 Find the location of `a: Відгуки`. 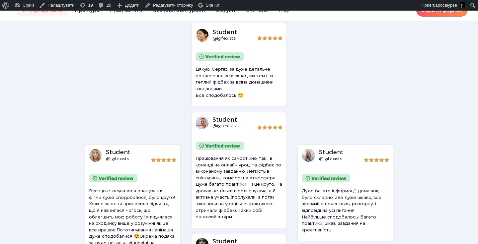

a: Відгуки is located at coordinates (225, 10).